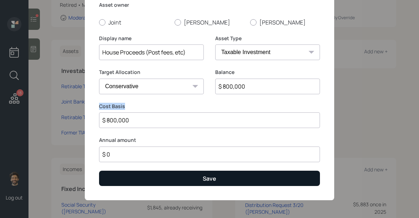 The height and width of the screenshot is (218, 419). Describe the element at coordinates (209, 178) in the screenshot. I see `button: Save` at that location.